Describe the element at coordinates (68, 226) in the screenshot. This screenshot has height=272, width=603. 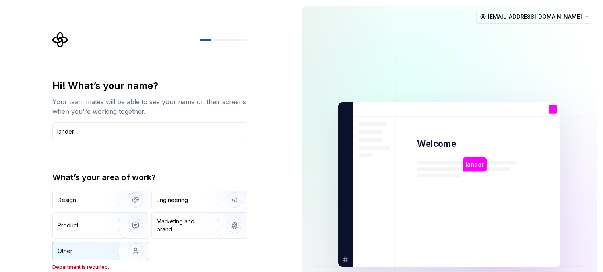
I see `div: Product` at that location.